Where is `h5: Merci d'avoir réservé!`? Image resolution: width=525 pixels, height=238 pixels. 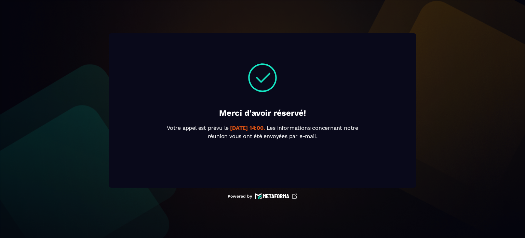
h5: Merci d'avoir réservé! is located at coordinates (262, 113).